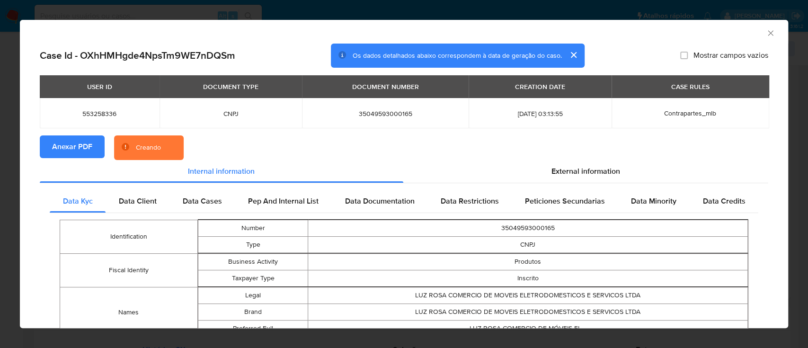 The image size is (808, 348). I want to click on div: USER ID, so click(99, 87).